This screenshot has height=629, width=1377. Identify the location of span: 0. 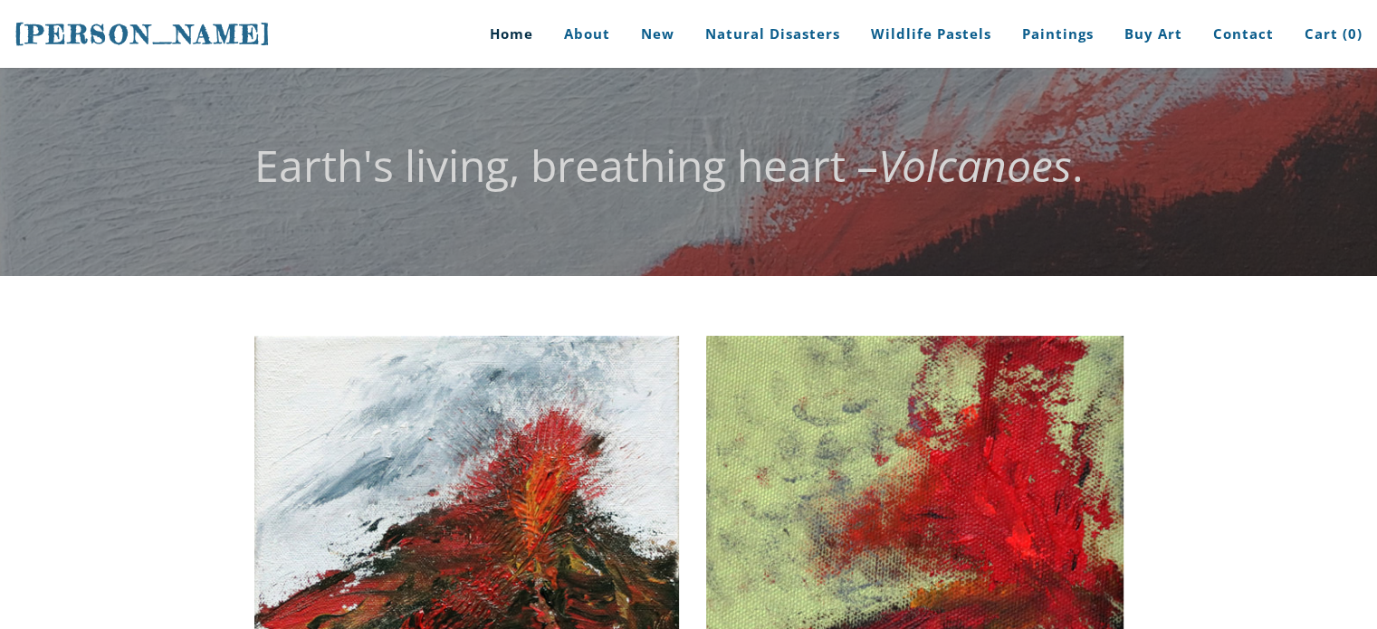
(1353, 34).